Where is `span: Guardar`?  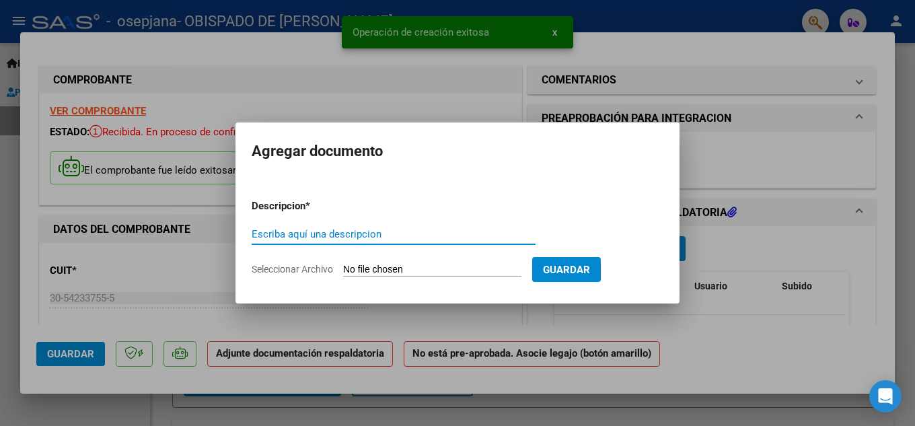 span: Guardar is located at coordinates (566, 270).